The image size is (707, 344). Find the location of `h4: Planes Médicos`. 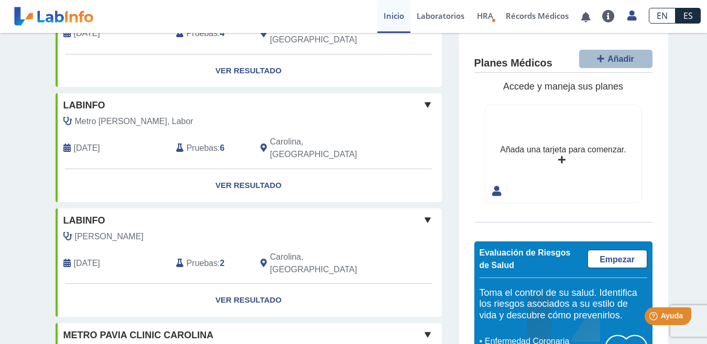

h4: Planes Médicos is located at coordinates (513, 63).